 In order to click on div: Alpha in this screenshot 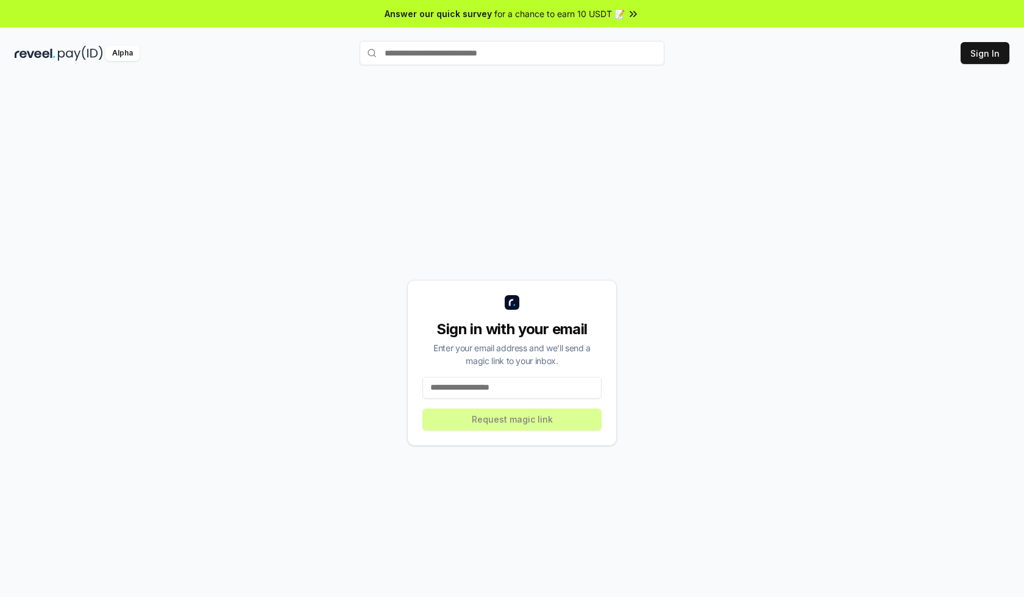, I will do `click(123, 53)`.